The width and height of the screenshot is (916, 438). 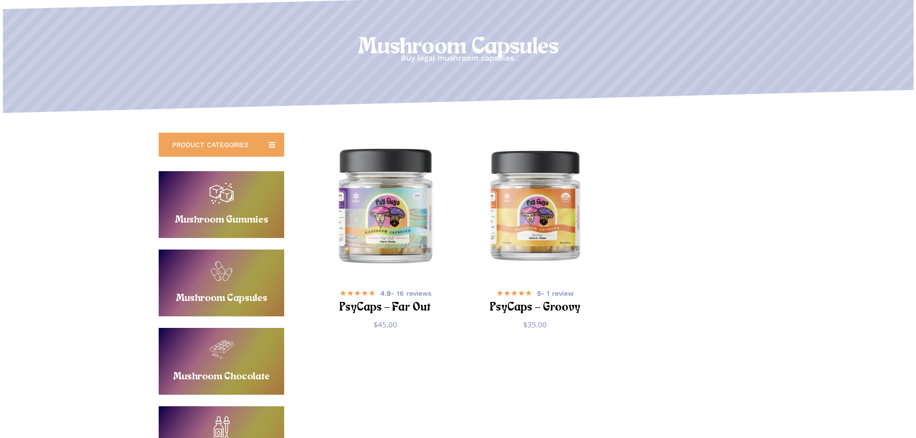 What do you see at coordinates (555, 293) in the screenshot?
I see `span: - 1 review` at bounding box center [555, 293].